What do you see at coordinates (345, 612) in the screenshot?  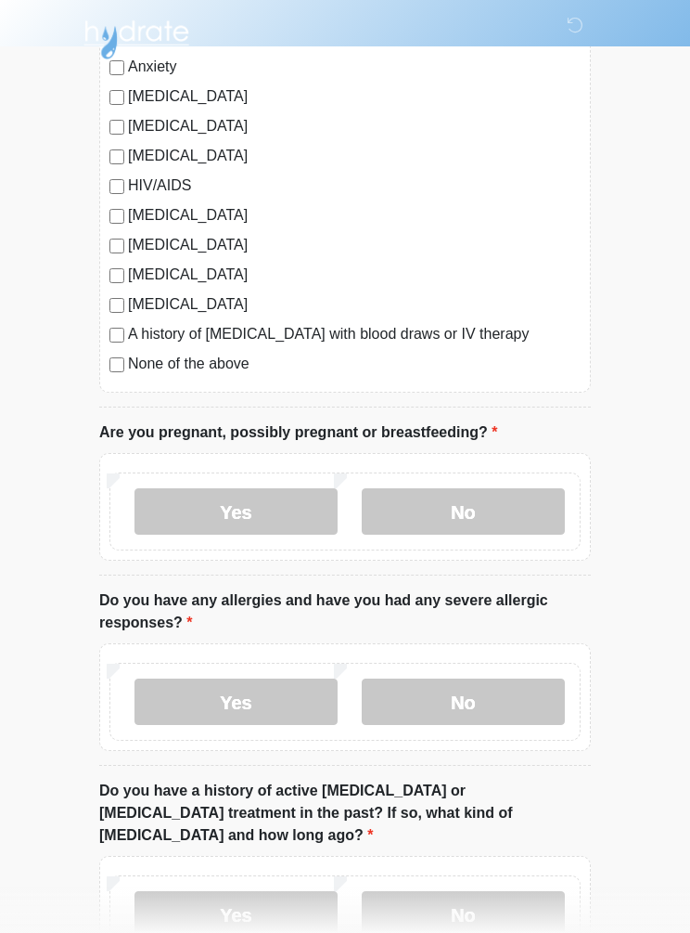 I see `label: Do you have any allergies and have you had any severe allergic responses?` at bounding box center [345, 612].